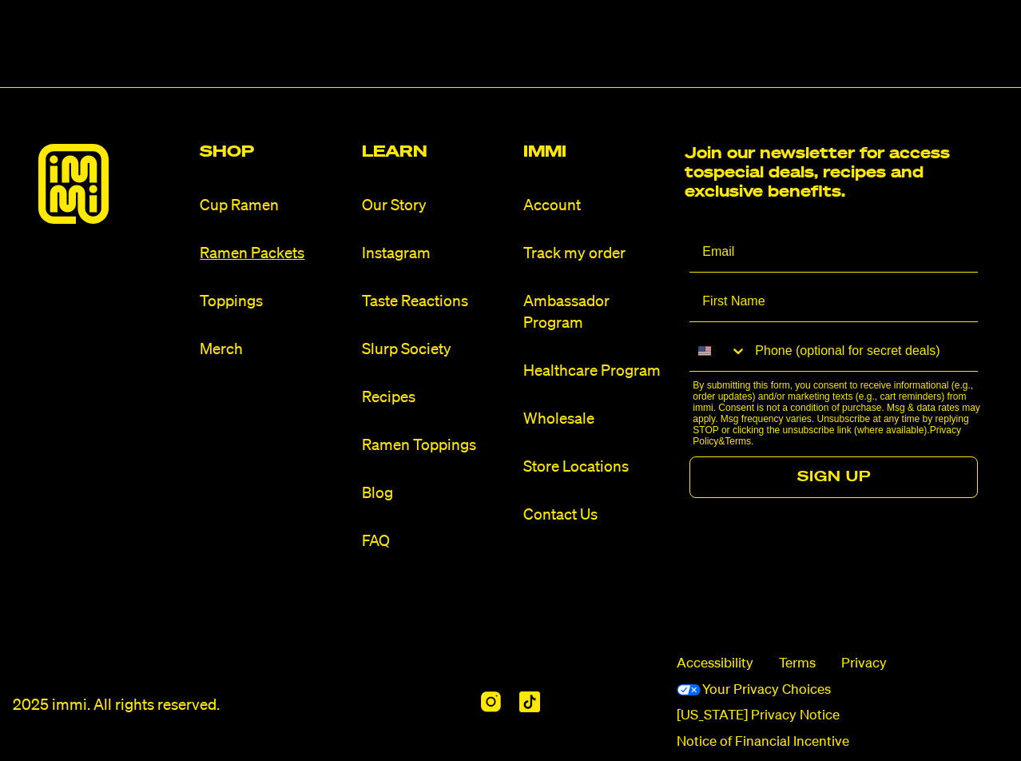  Describe the element at coordinates (833, 253) in the screenshot. I see `input: Email` at that location.